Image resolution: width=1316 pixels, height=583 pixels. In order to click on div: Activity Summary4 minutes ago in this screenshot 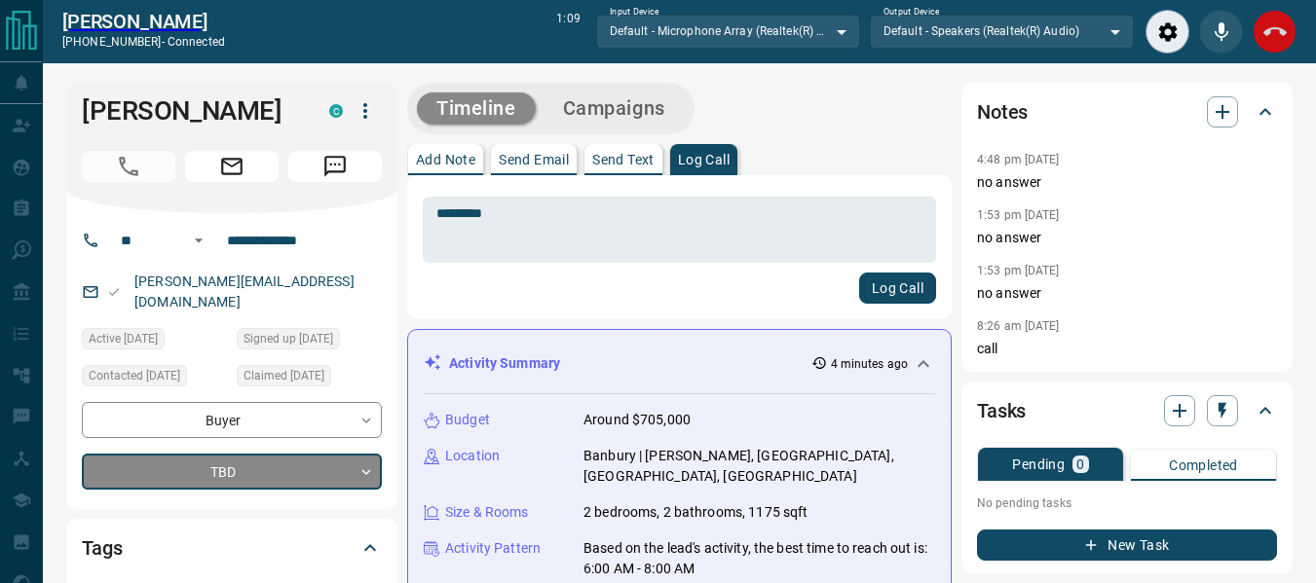, I will do `click(679, 363)`.